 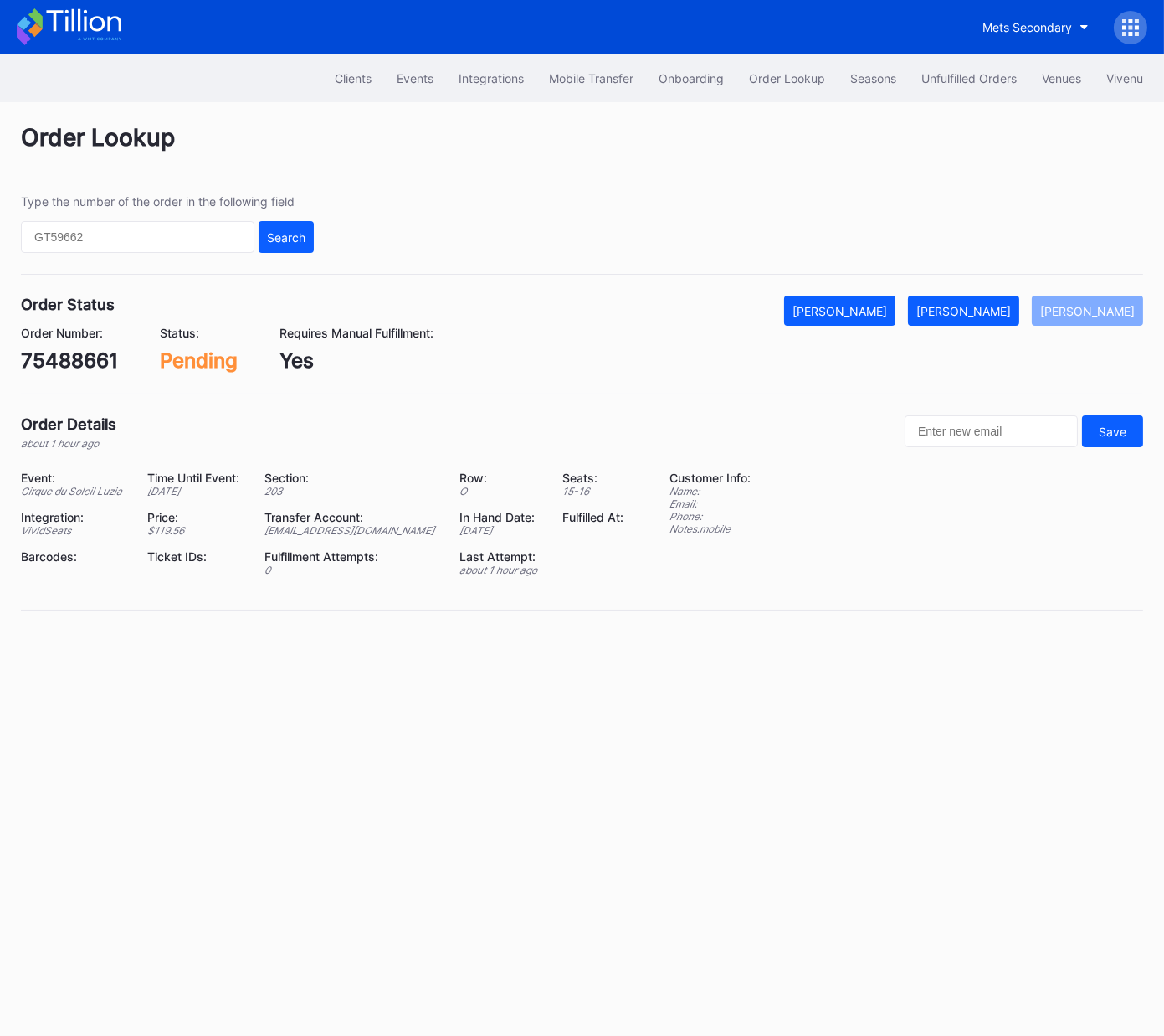 I want to click on div: Mobile Transfer, so click(x=591, y=78).